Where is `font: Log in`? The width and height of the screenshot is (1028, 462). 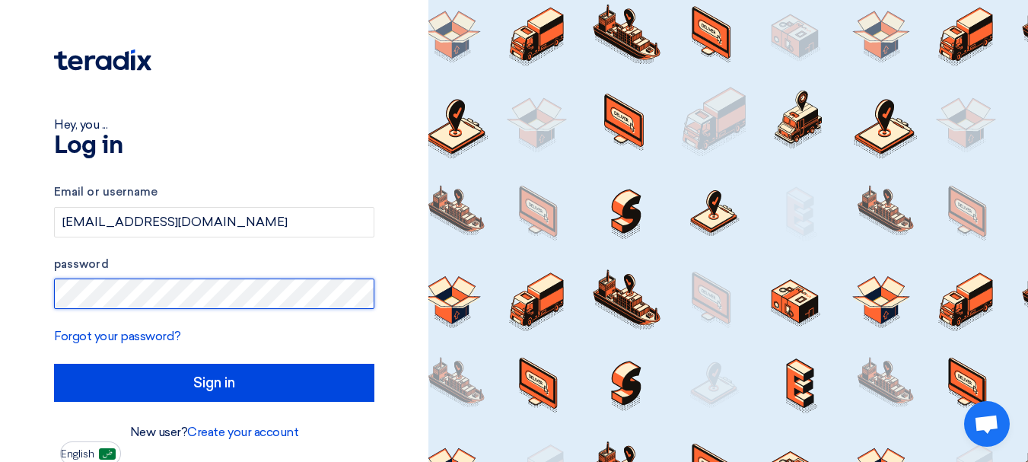
font: Log in is located at coordinates (88, 146).